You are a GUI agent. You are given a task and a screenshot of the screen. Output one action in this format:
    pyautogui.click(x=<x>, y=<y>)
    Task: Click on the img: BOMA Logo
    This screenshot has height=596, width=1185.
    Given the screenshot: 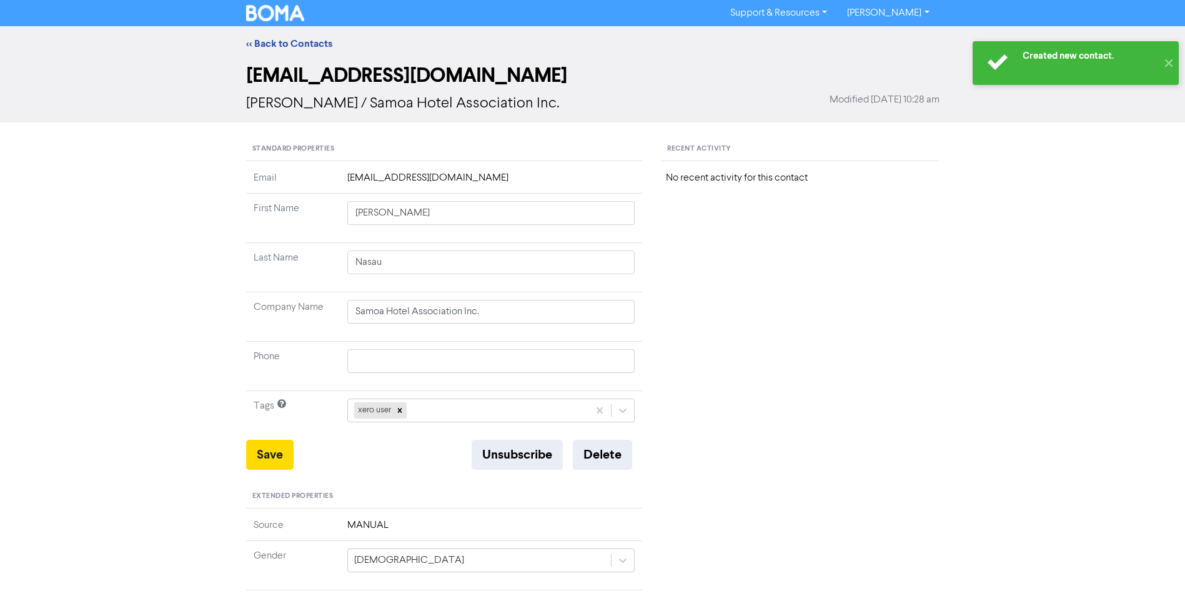 What is the action you would take?
    pyautogui.click(x=276, y=13)
    